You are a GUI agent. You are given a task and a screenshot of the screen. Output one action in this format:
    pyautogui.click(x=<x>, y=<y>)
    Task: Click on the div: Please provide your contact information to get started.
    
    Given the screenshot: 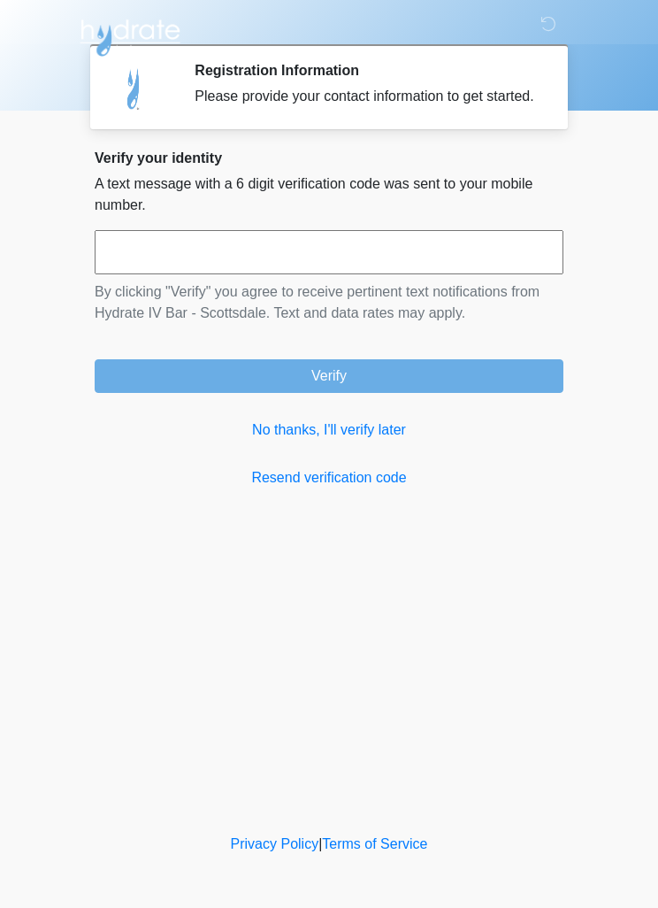 What is the action you would take?
    pyautogui.click(x=365, y=96)
    